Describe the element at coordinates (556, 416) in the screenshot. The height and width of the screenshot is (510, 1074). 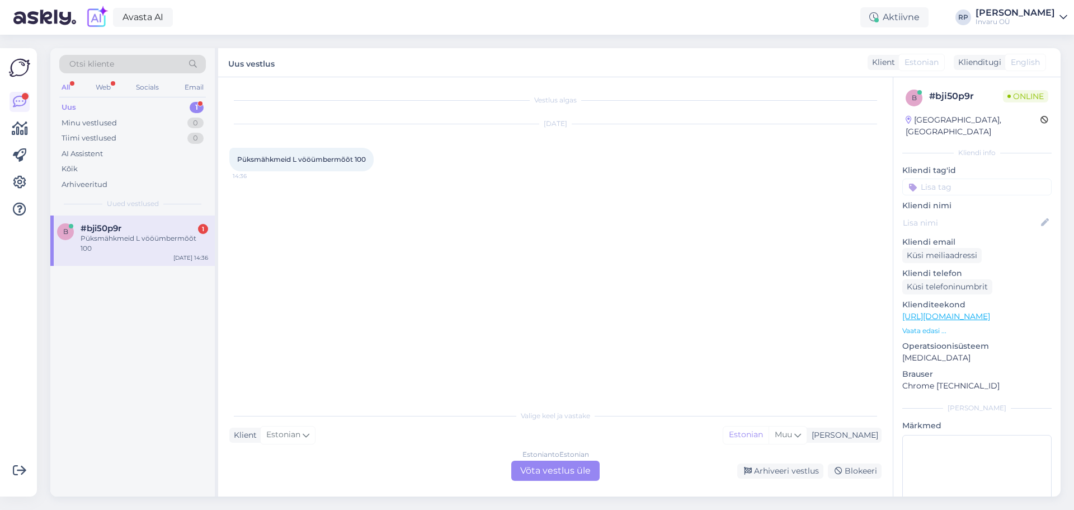
I see `div: Valige keel ja vastake` at that location.